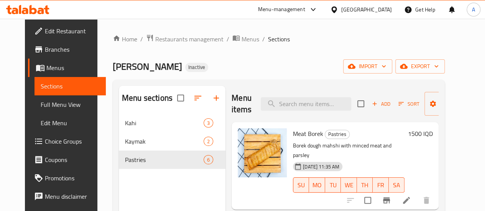 This screenshot has width=485, height=211. Describe the element at coordinates (348, 185) in the screenshot. I see `button: WE` at that location.